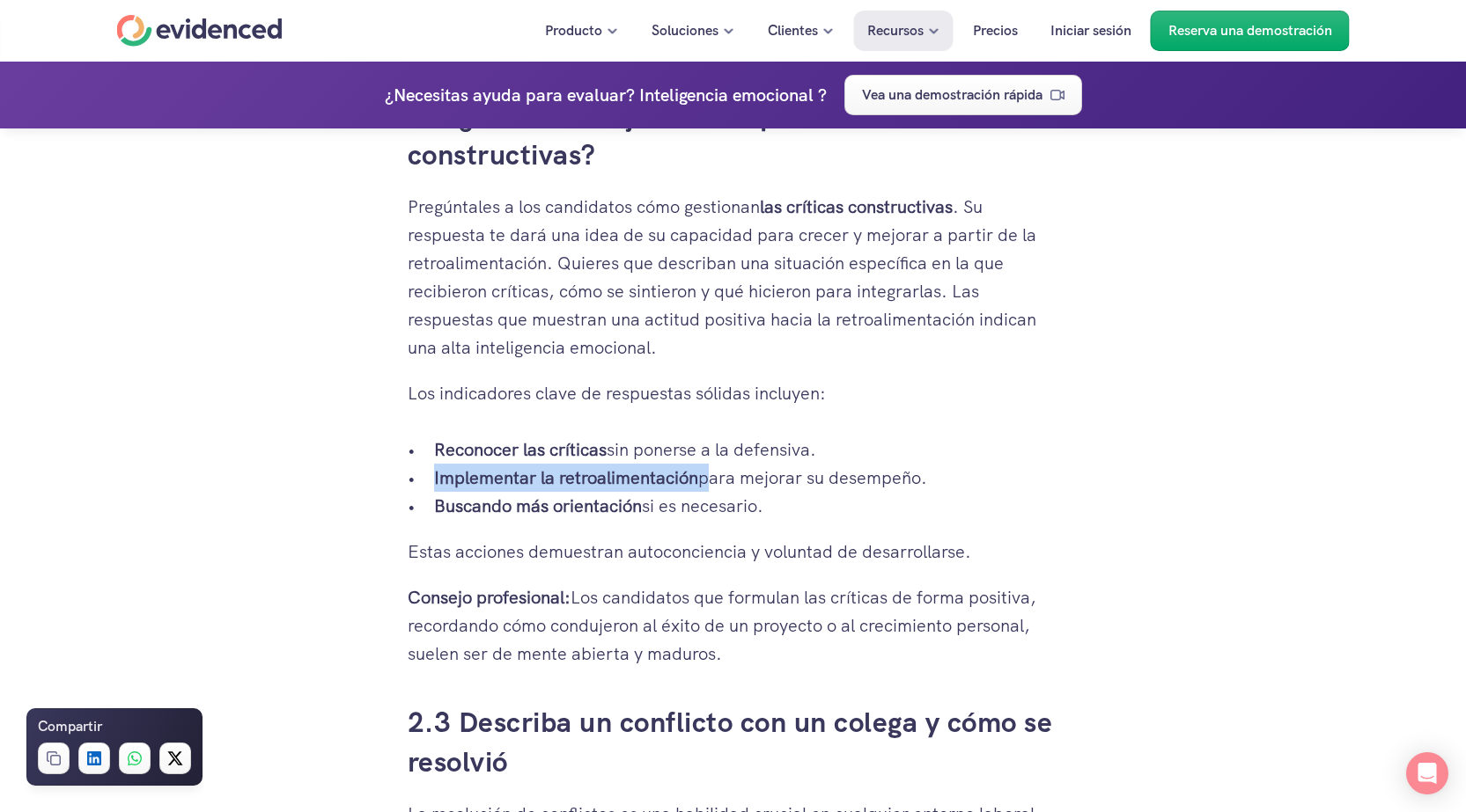 The height and width of the screenshot is (812, 1466). I want to click on font: Producto, so click(573, 30).